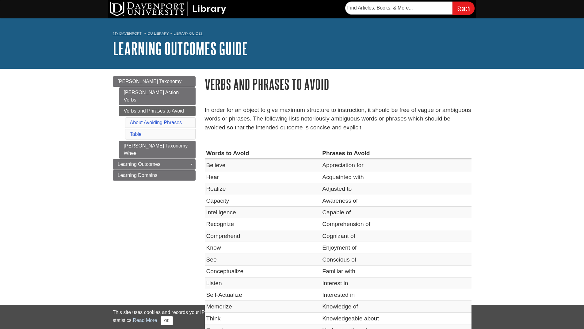  Describe the element at coordinates (396, 318) in the screenshot. I see `td: Knowledgeable about` at that location.